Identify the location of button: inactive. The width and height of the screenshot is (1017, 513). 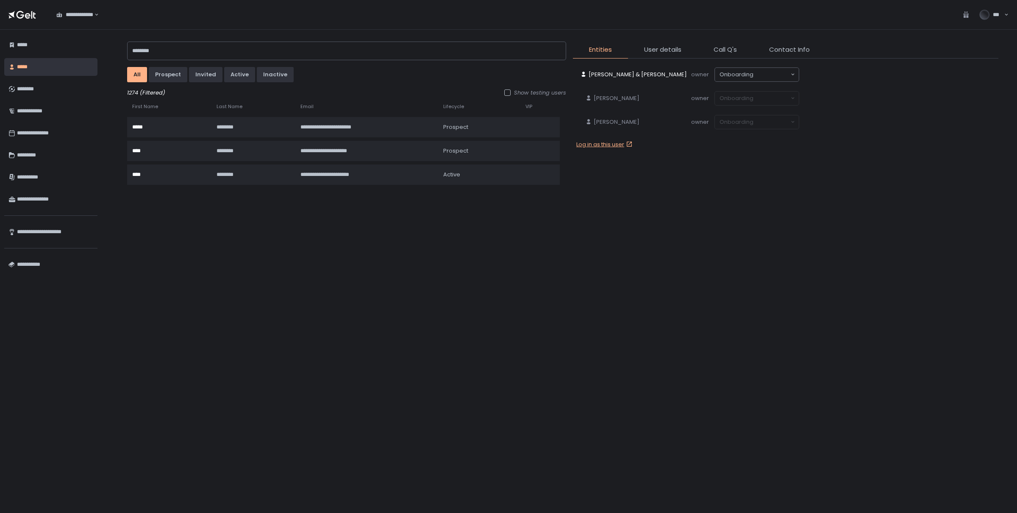
(275, 75).